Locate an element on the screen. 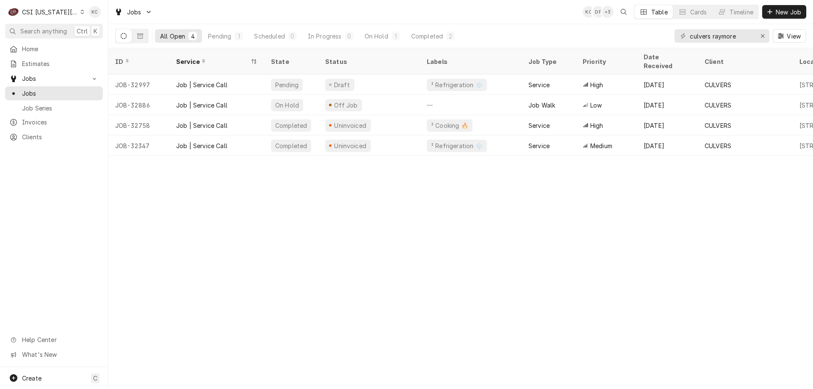 This screenshot has width=813, height=389. div: Job Type is located at coordinates (549, 61).